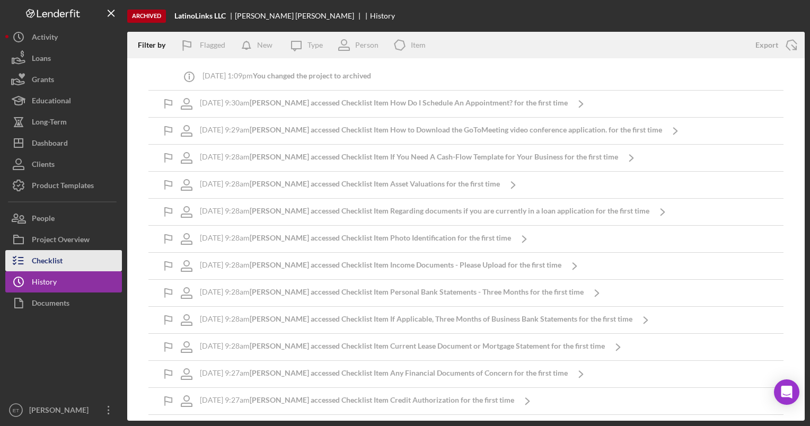 Image resolution: width=810 pixels, height=426 pixels. Describe the element at coordinates (312, 75) in the screenshot. I see `b: You changed the project to archived` at that location.